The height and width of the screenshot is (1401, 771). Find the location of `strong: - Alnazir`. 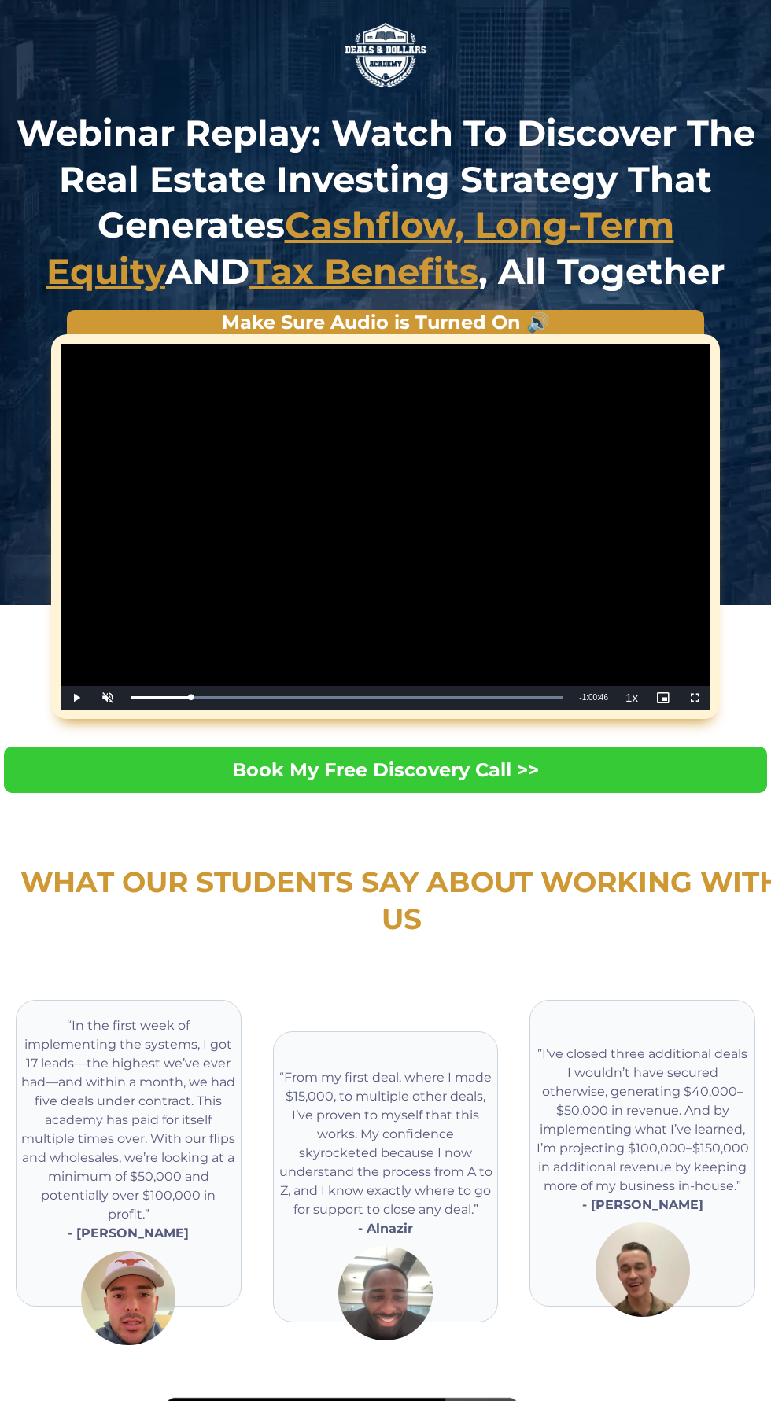

strong: - Alnazir is located at coordinates (386, 1228).